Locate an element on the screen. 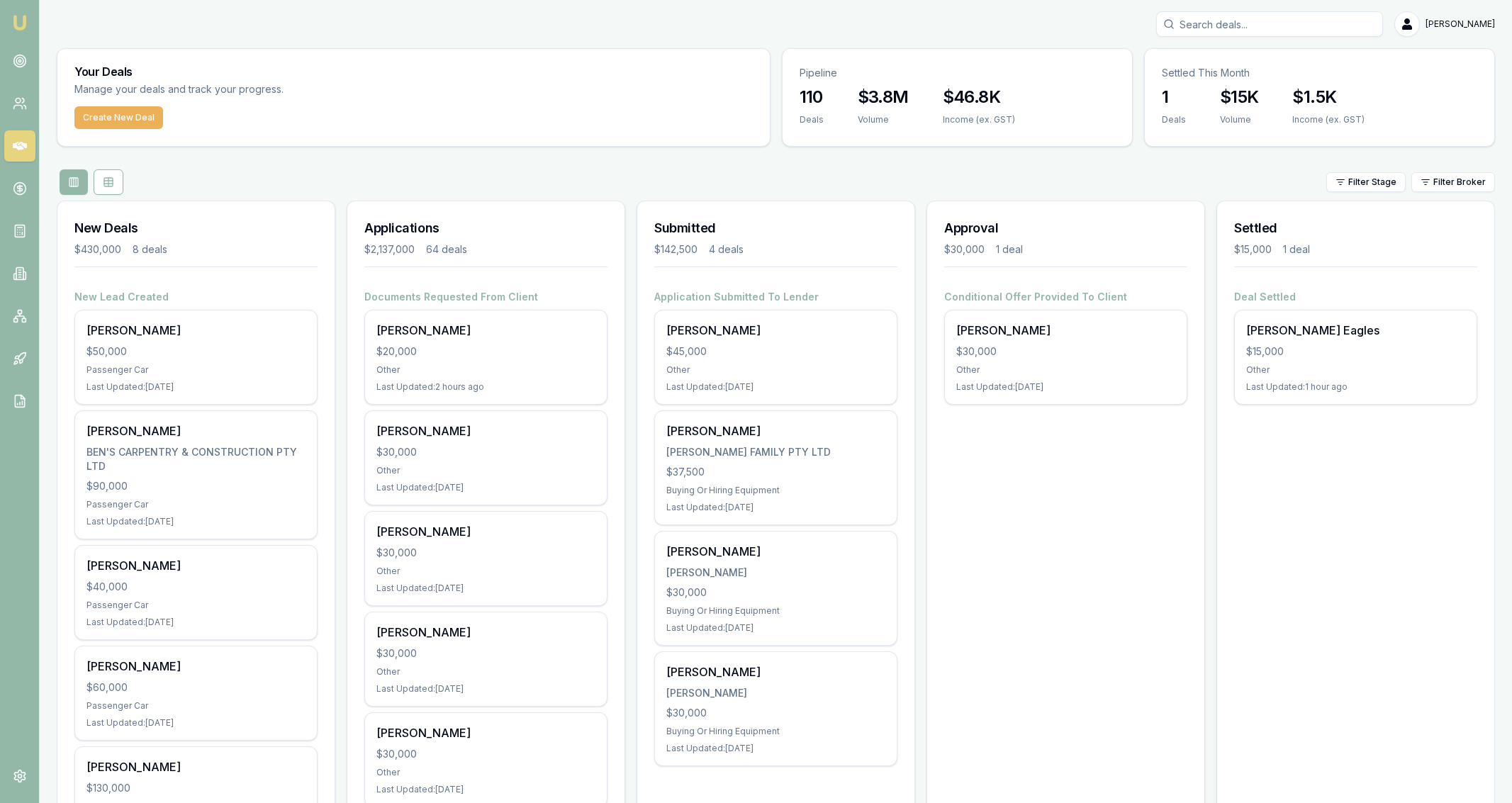 This screenshot has width=1512, height=803. div: $37,500 is located at coordinates (775, 472).